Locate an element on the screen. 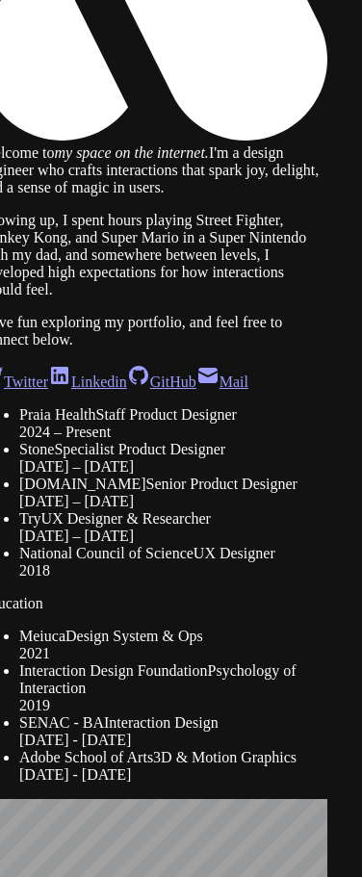 Image resolution: width=362 pixels, height=877 pixels. span: GitHub is located at coordinates (173, 381).